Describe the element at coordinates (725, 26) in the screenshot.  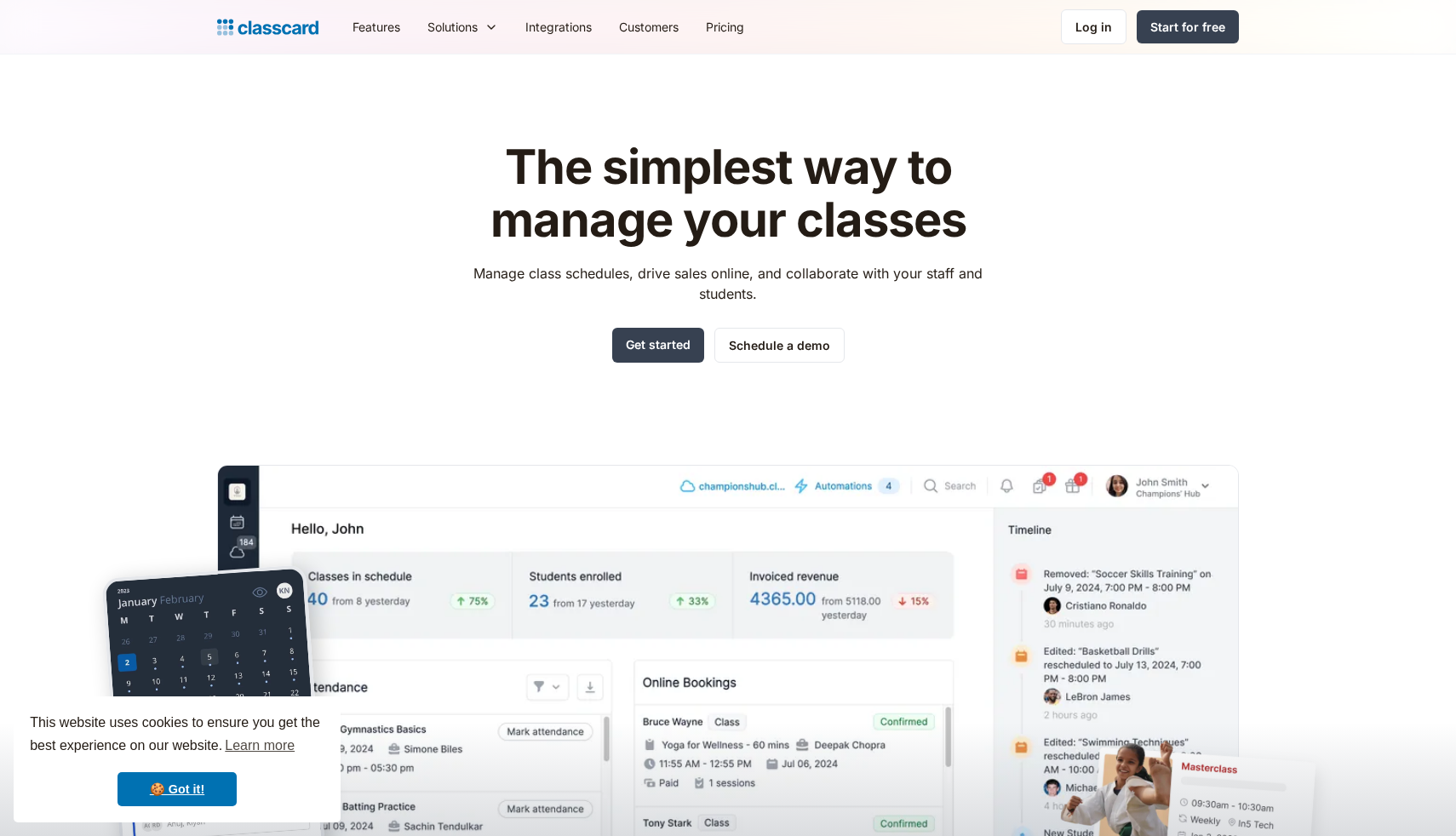
I see `a: Pricing` at that location.